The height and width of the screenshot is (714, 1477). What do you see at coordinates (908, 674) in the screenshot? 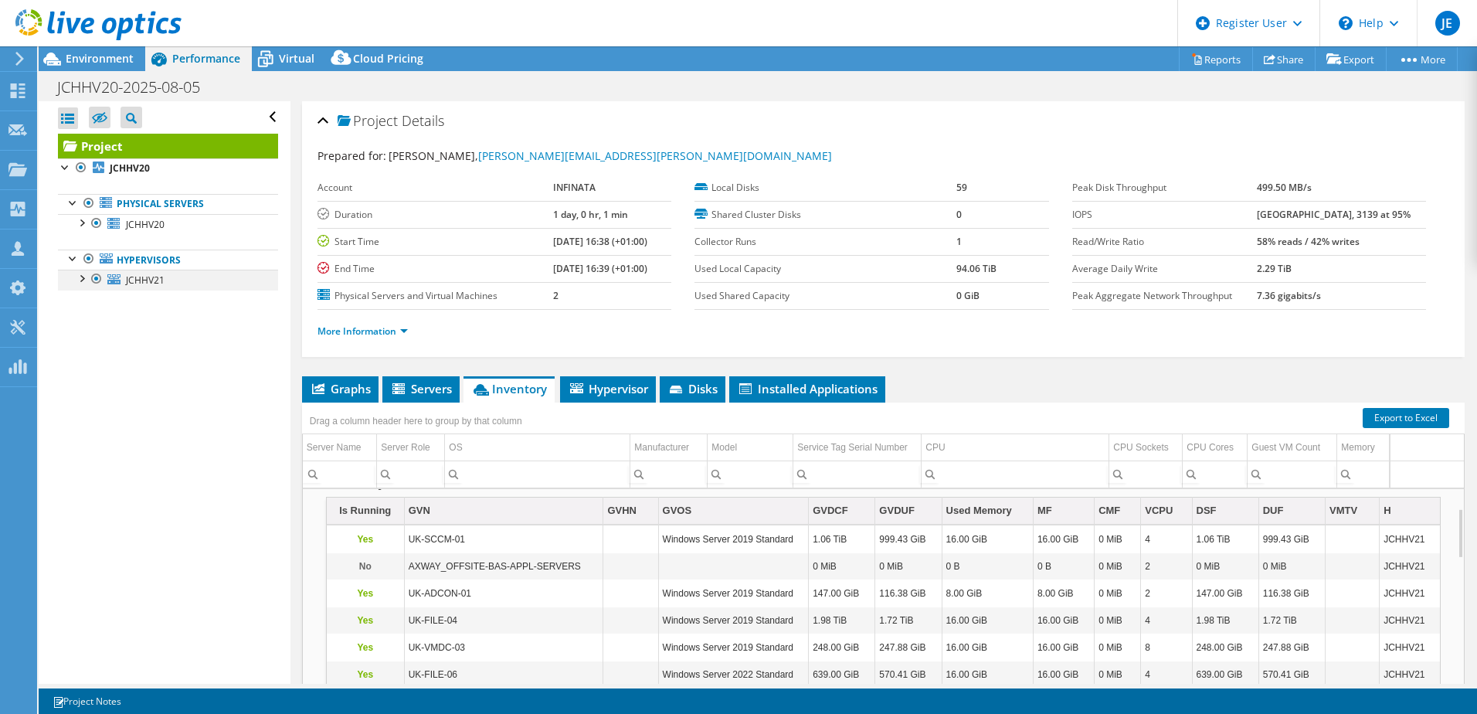
I see `td: Column GVDUF, Value 570.41 GiB` at bounding box center [908, 674].